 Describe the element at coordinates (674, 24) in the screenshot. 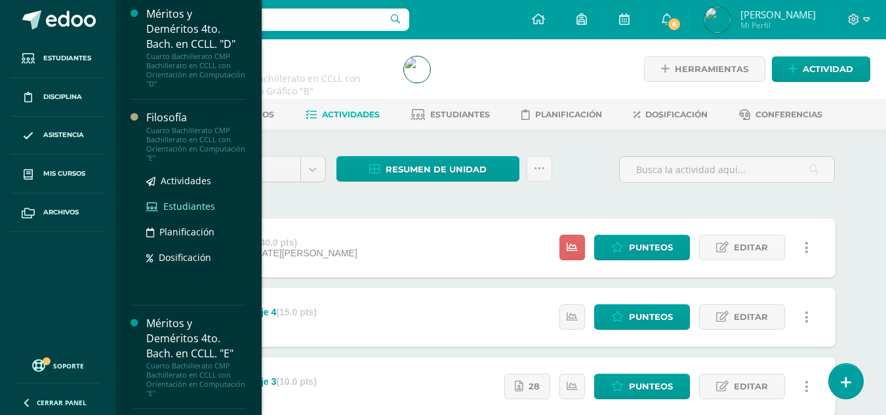

I see `span: 6` at that location.